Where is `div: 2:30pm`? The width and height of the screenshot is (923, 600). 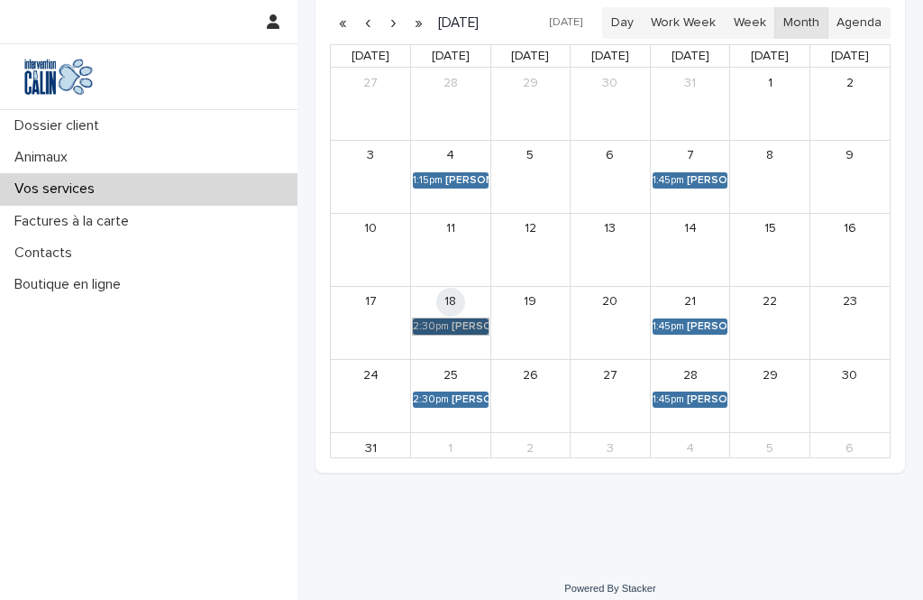 div: 2:30pm is located at coordinates (431, 399).